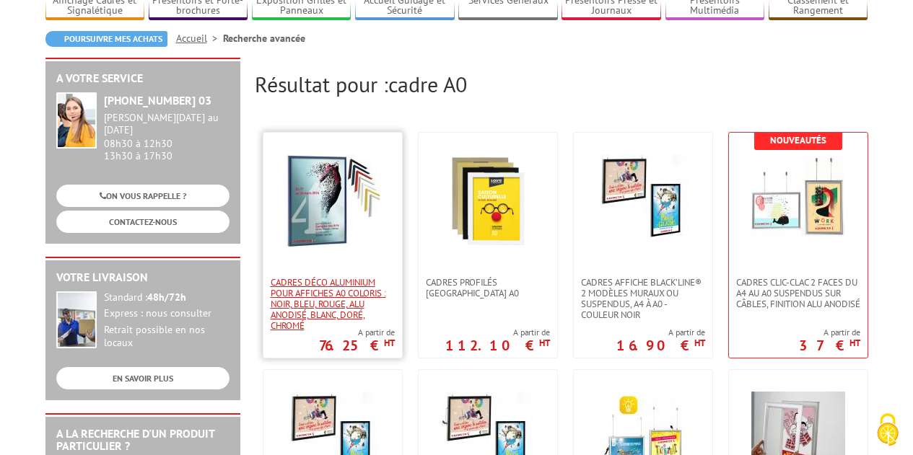 The image size is (913, 455). I want to click on li: Recherche avancée, so click(264, 38).